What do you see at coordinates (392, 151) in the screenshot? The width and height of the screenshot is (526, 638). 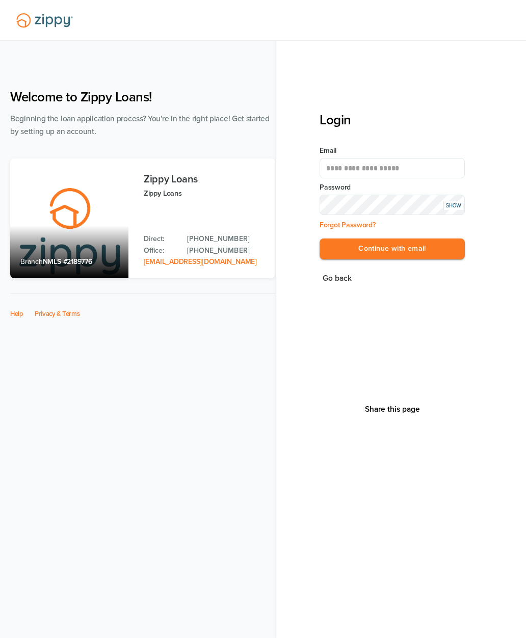 I see `label: Email` at bounding box center [392, 151].